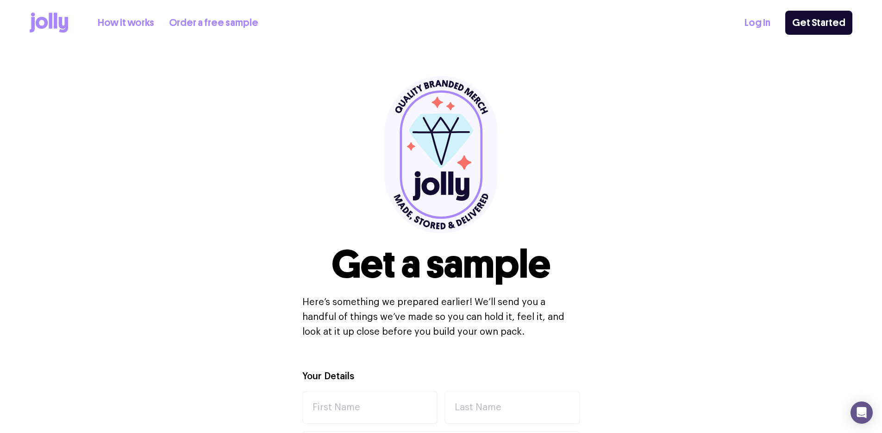 The height and width of the screenshot is (433, 882). I want to click on label: Your Details, so click(328, 376).